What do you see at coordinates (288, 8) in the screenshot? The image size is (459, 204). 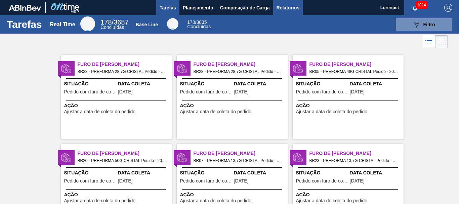 I see `span: Relatórios` at bounding box center [288, 8].